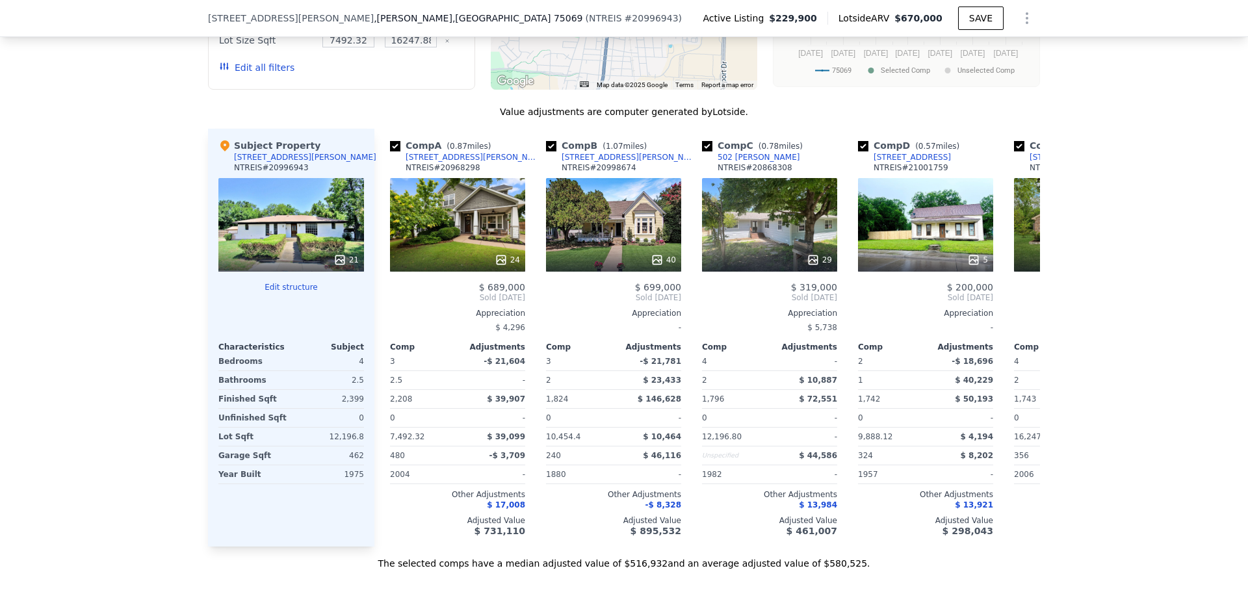 This screenshot has width=1248, height=592. I want to click on div: 21, so click(346, 260).